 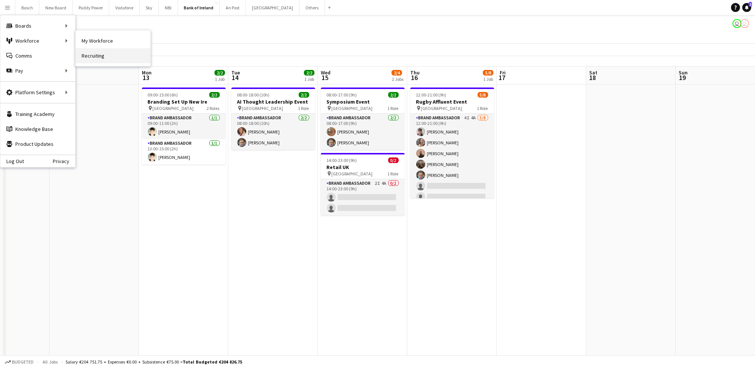 I want to click on span: 2 Roles, so click(x=213, y=108).